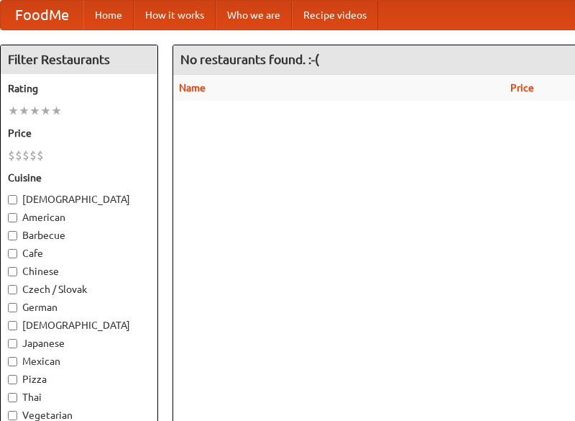 Image resolution: width=575 pixels, height=421 pixels. Describe the element at coordinates (79, 289) in the screenshot. I see `label: Czech / Slovak` at that location.